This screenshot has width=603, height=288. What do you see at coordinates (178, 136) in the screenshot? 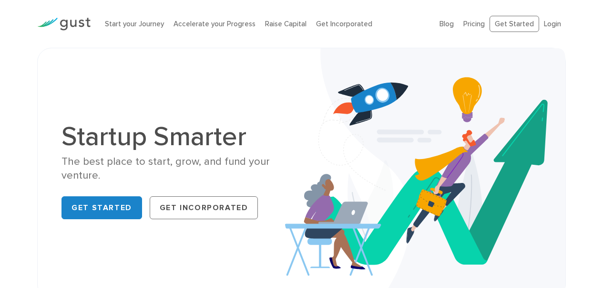
I see `h1: Startup Smarter` at bounding box center [178, 136].